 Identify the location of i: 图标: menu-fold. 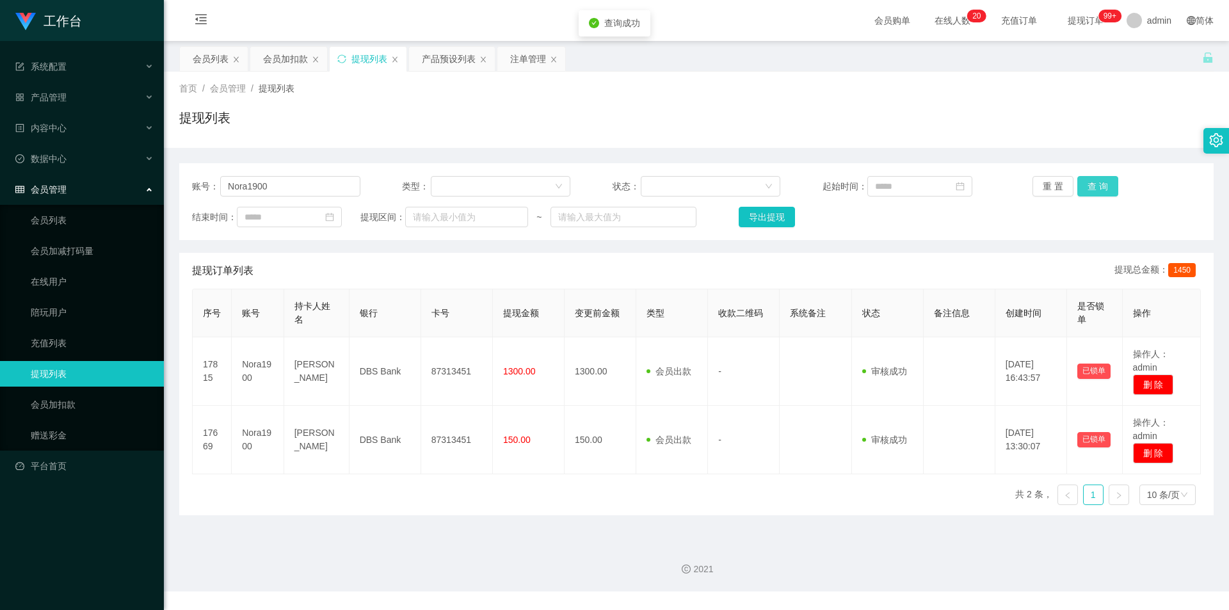
(201, 21).